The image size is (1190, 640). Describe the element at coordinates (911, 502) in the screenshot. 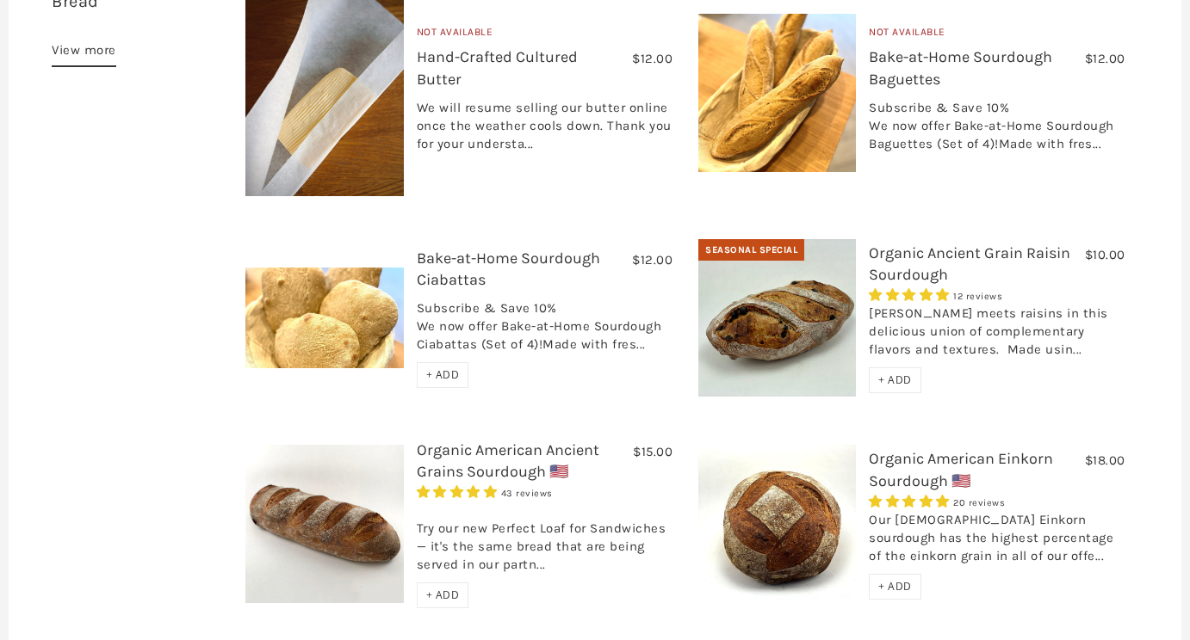

I see `span: 4.95 stars` at that location.